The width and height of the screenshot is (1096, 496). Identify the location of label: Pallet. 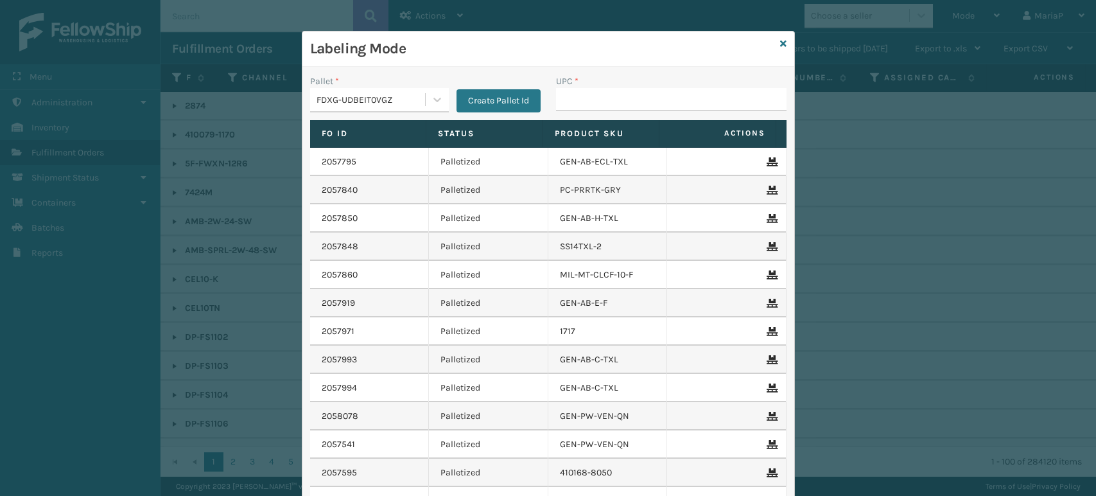
(324, 81).